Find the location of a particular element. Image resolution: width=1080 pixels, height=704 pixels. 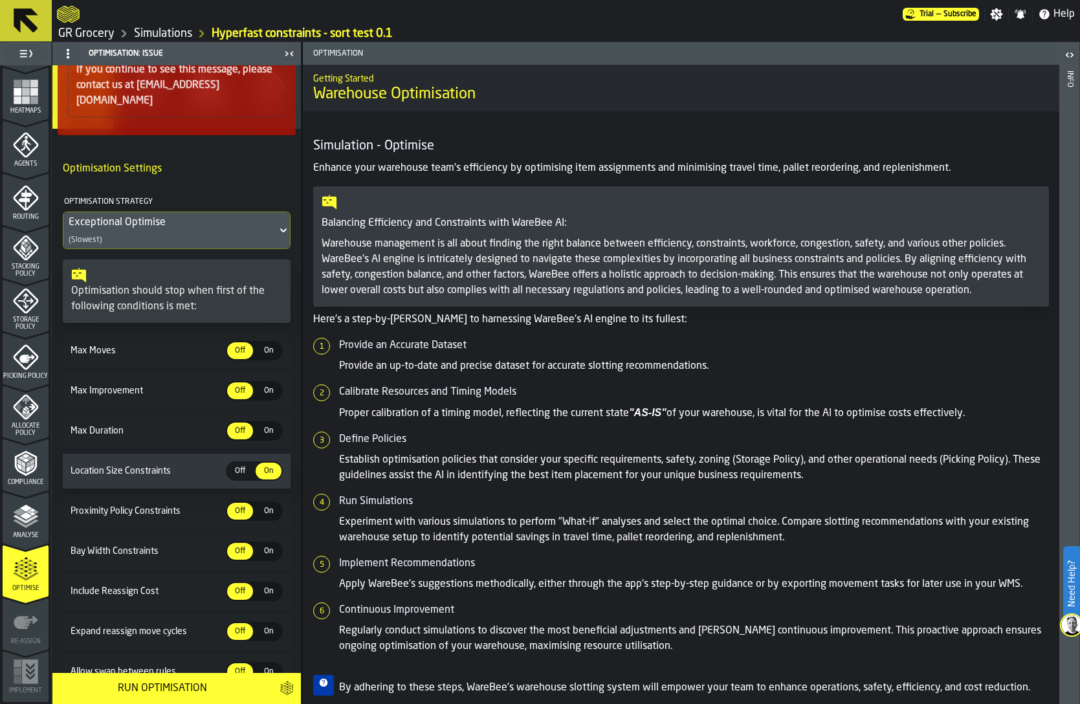

span: Allow swap between rules is located at coordinates (147, 672).